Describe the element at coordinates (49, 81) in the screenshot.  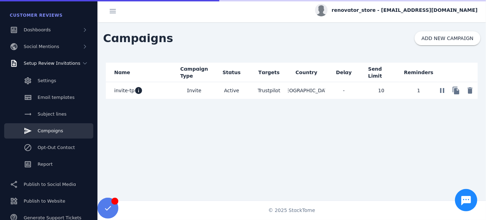
I see `a: Settings` at that location.